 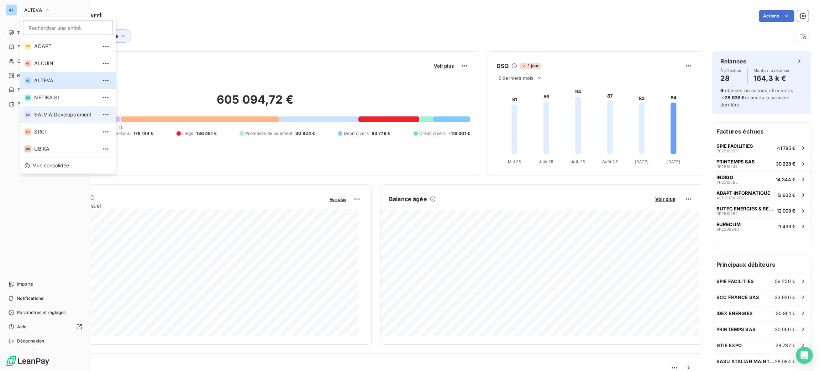 What do you see at coordinates (182, 205) in the screenshot?
I see `span: Chiffre d'affaires mensuel` at bounding box center [182, 205].